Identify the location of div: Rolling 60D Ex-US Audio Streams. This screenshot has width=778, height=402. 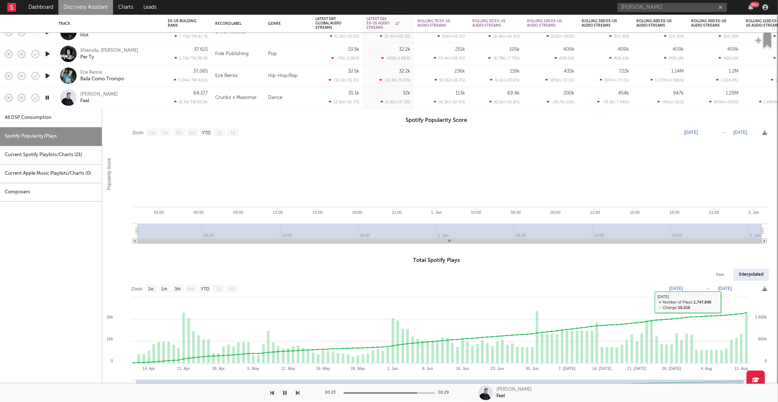
(655, 23).